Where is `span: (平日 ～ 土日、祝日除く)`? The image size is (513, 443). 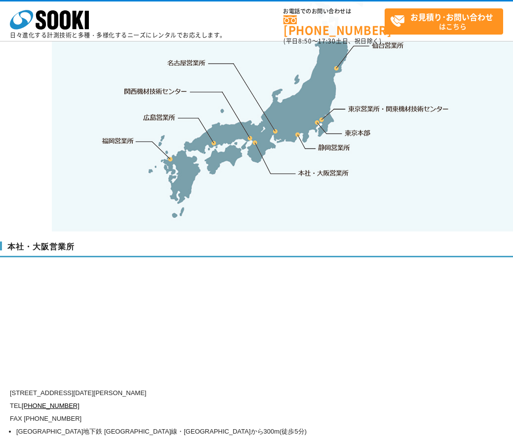
span: (平日 ～ 土日、祝日除く) is located at coordinates (332, 41).